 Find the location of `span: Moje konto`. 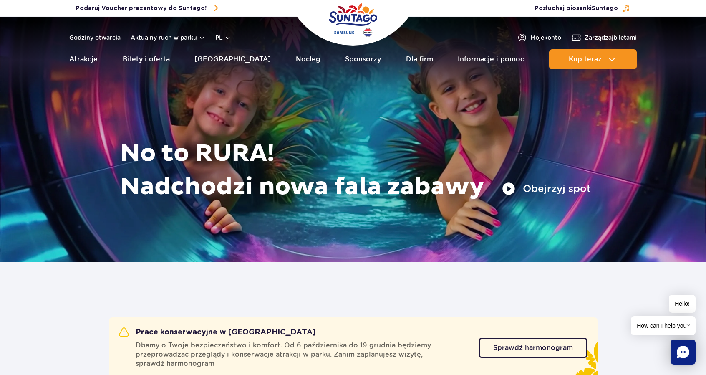

span: Moje konto is located at coordinates (545, 38).